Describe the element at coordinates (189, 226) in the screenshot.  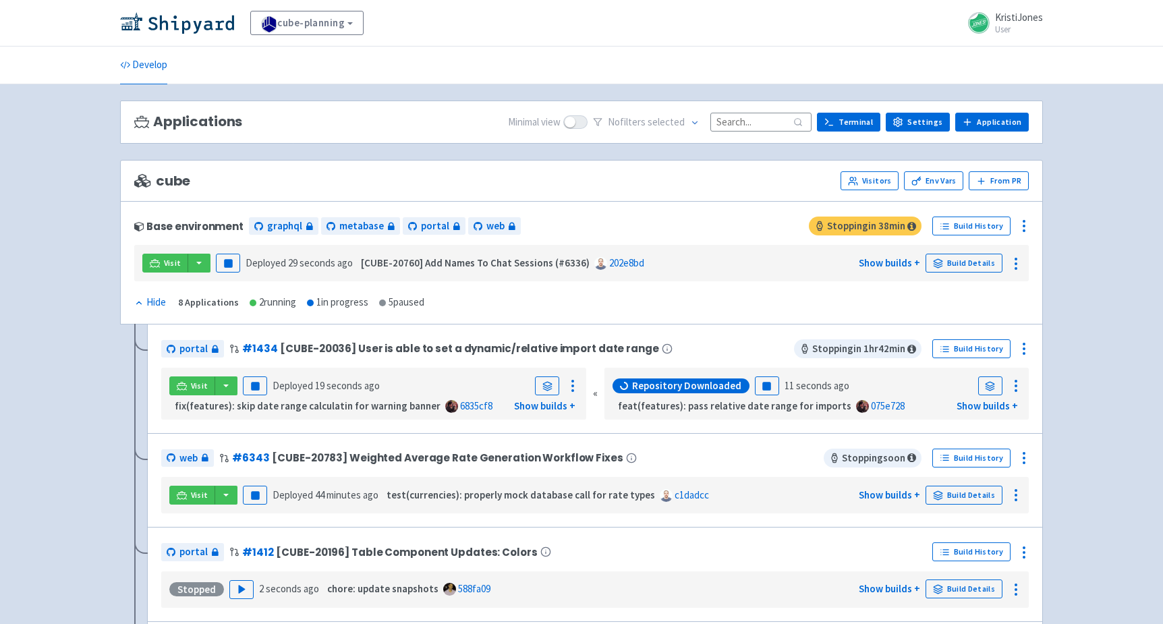
I see `div: Base environment` at that location.